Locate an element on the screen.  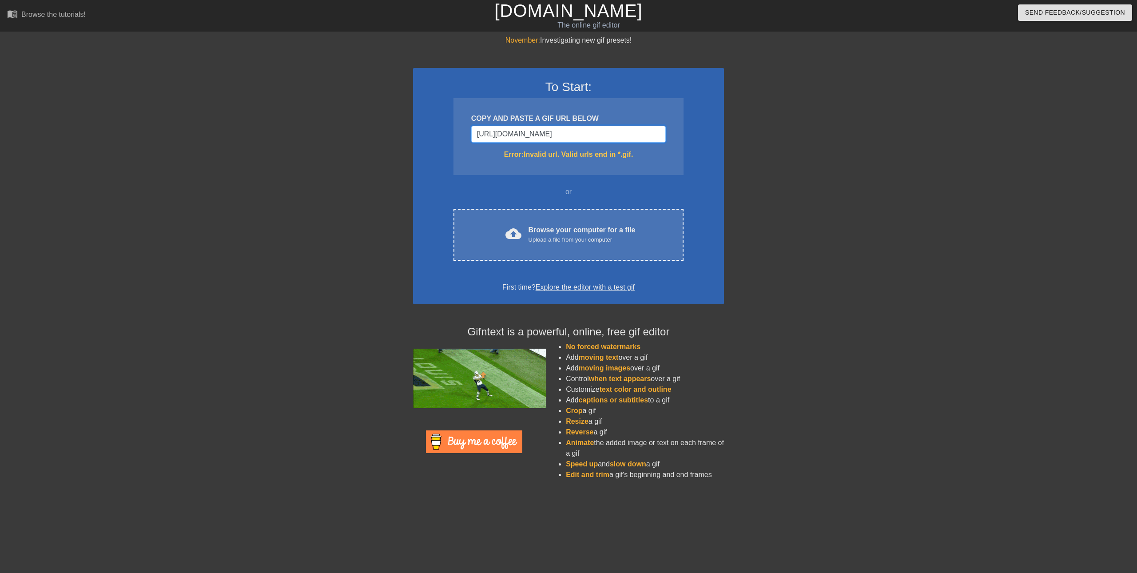
span: cloud_upload is located at coordinates (514, 234).